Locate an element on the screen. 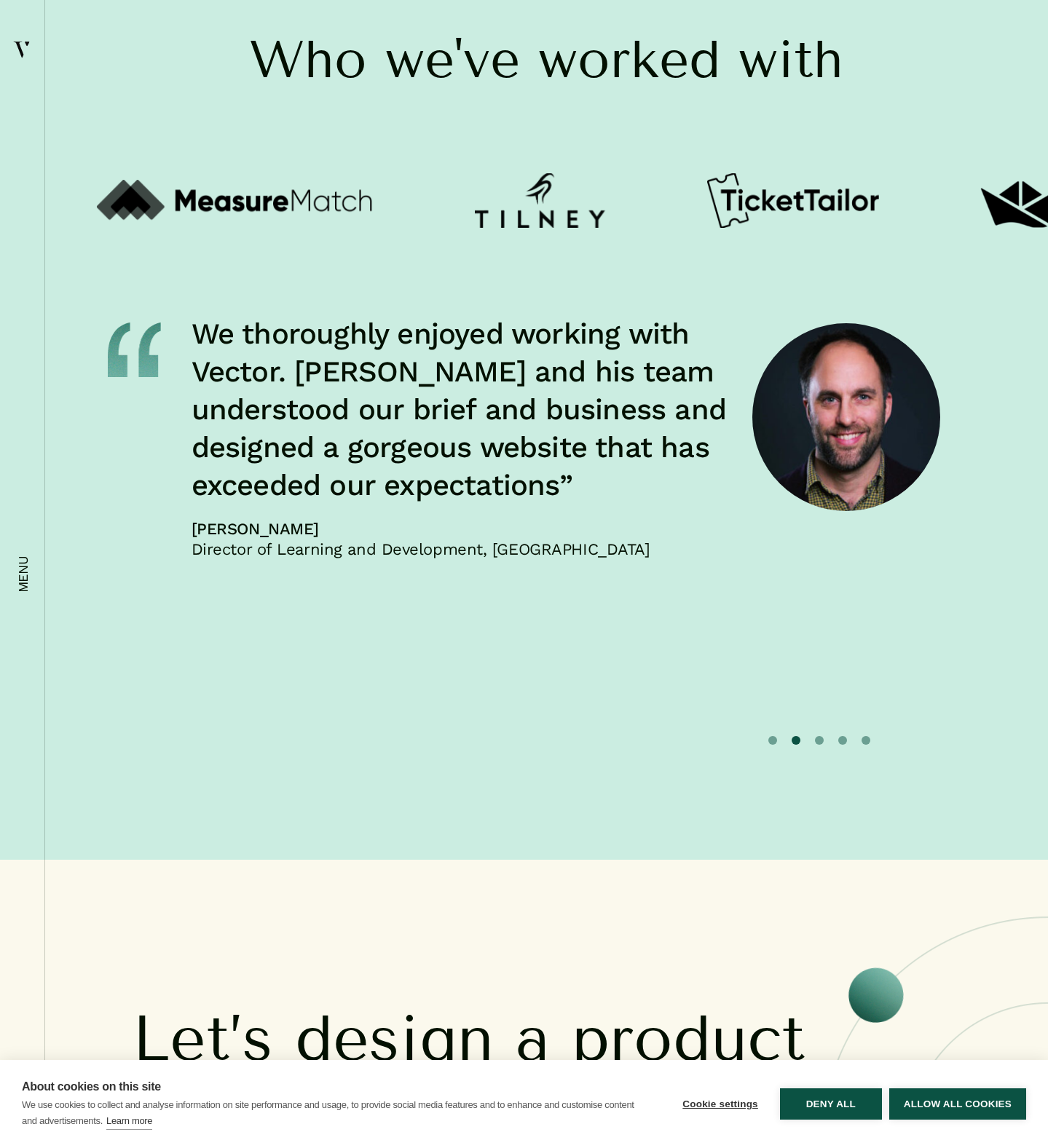 This screenshot has height=1148, width=1048. span: Let’s is located at coordinates (202, 1038).